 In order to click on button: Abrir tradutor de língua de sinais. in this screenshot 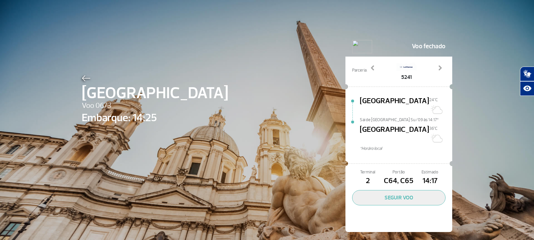, I will do `click(527, 74)`.